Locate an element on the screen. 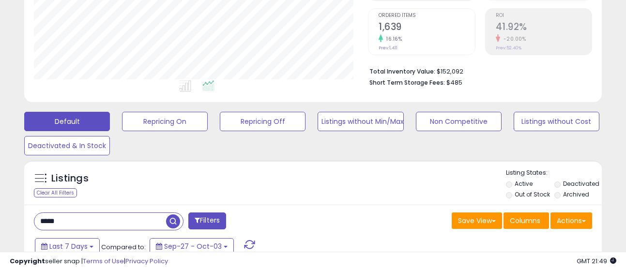 The height and width of the screenshot is (271, 626). small: 16.16% is located at coordinates (392, 39).